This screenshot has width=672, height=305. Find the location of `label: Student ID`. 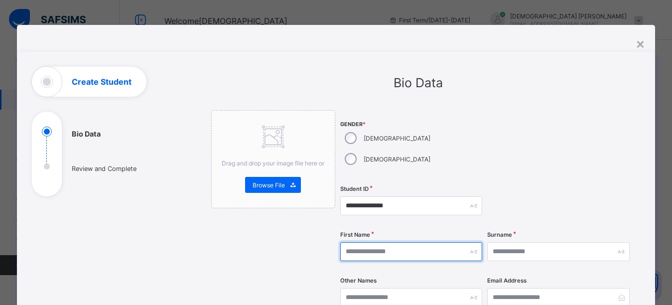

label: Student ID is located at coordinates (354, 189).